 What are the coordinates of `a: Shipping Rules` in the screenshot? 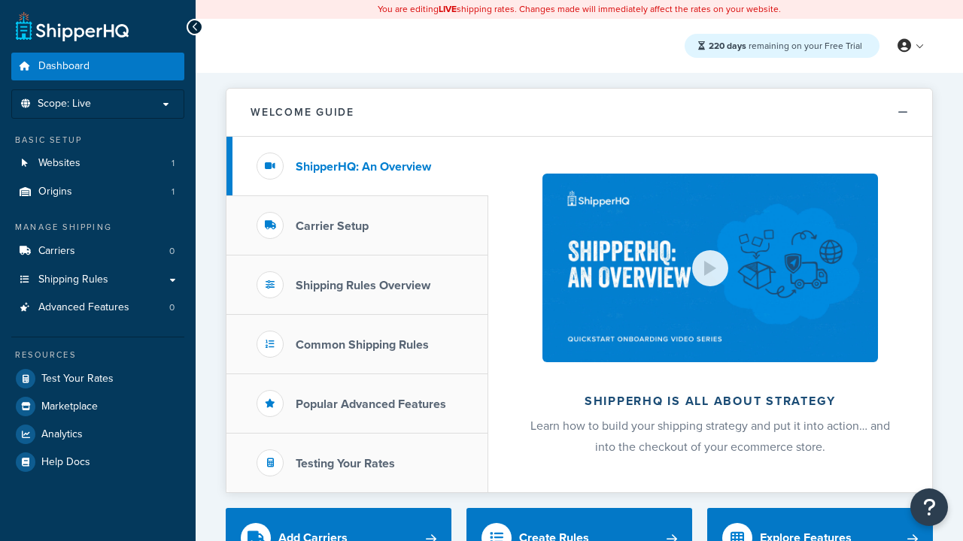 It's located at (98, 280).